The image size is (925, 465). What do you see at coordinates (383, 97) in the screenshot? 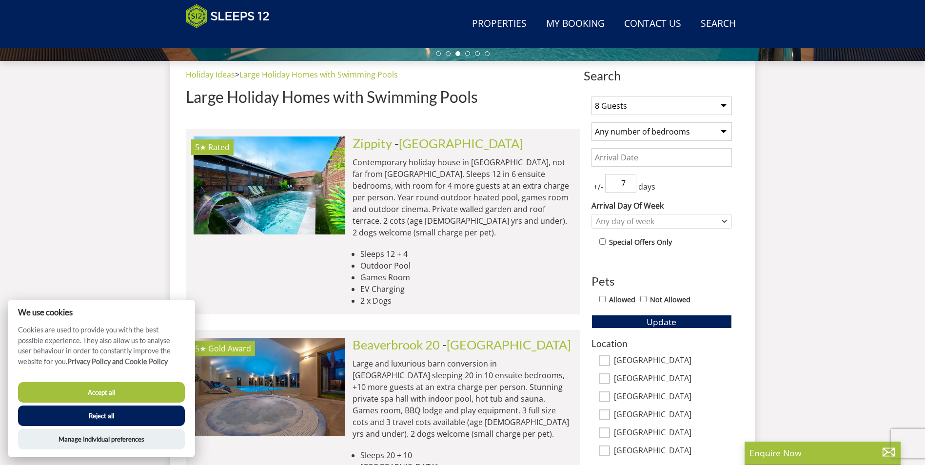
I see `h1: Large Holiday Homes with Swimming Pools` at bounding box center [383, 97].